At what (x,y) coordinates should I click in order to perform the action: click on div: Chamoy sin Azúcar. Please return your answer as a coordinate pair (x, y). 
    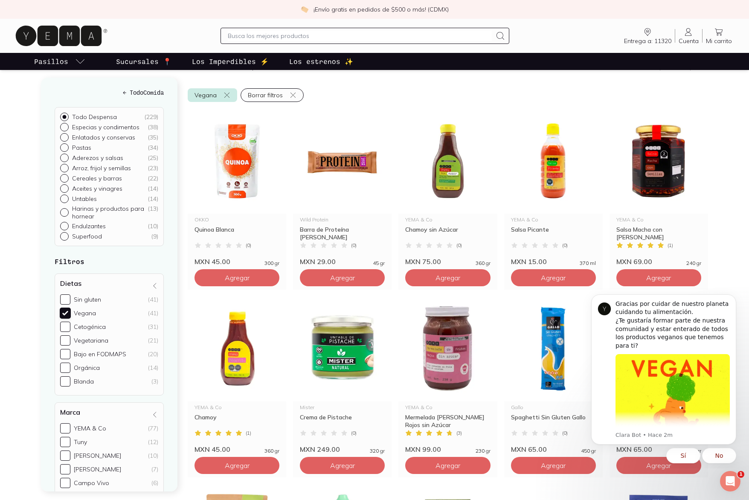
    Looking at the image, I should click on (447, 233).